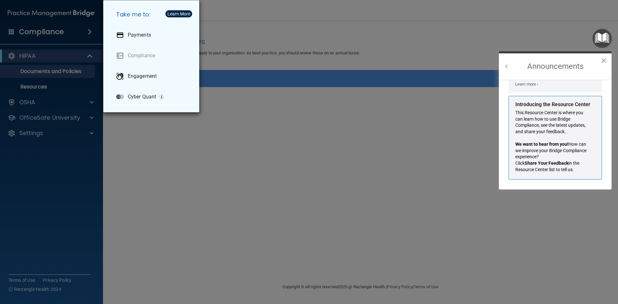  What do you see at coordinates (179, 14) in the screenshot?
I see `button: Learn More` at bounding box center [179, 14].